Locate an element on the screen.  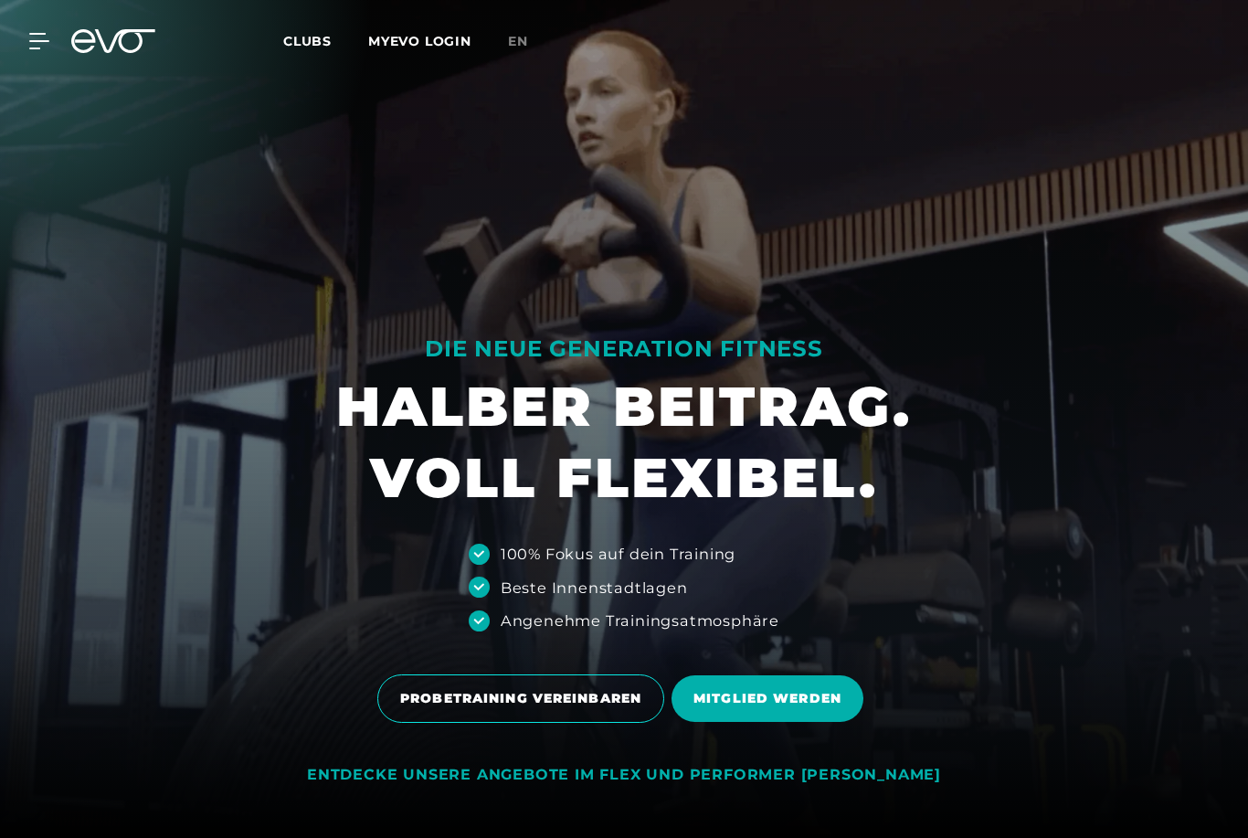
span: en is located at coordinates (518, 41).